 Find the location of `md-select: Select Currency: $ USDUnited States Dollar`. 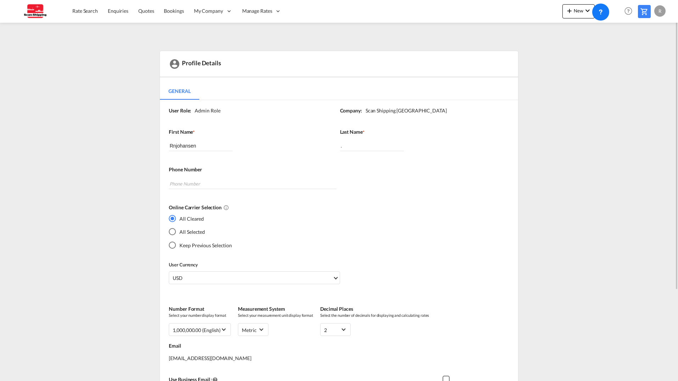

md-select: Select Currency: $ USDUnited States Dollar is located at coordinates (254, 278).